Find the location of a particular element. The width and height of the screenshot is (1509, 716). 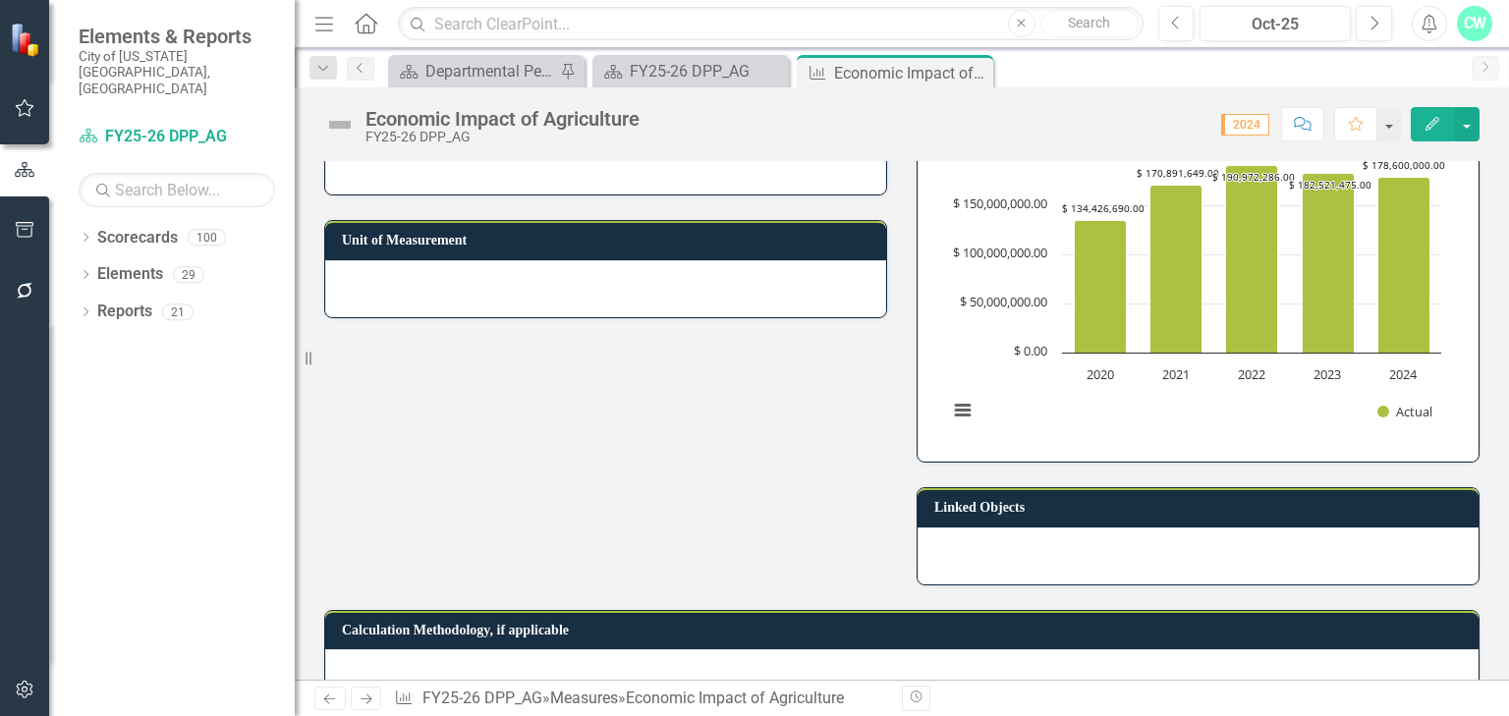

img: ClearPoint Strategy is located at coordinates (27, 38).